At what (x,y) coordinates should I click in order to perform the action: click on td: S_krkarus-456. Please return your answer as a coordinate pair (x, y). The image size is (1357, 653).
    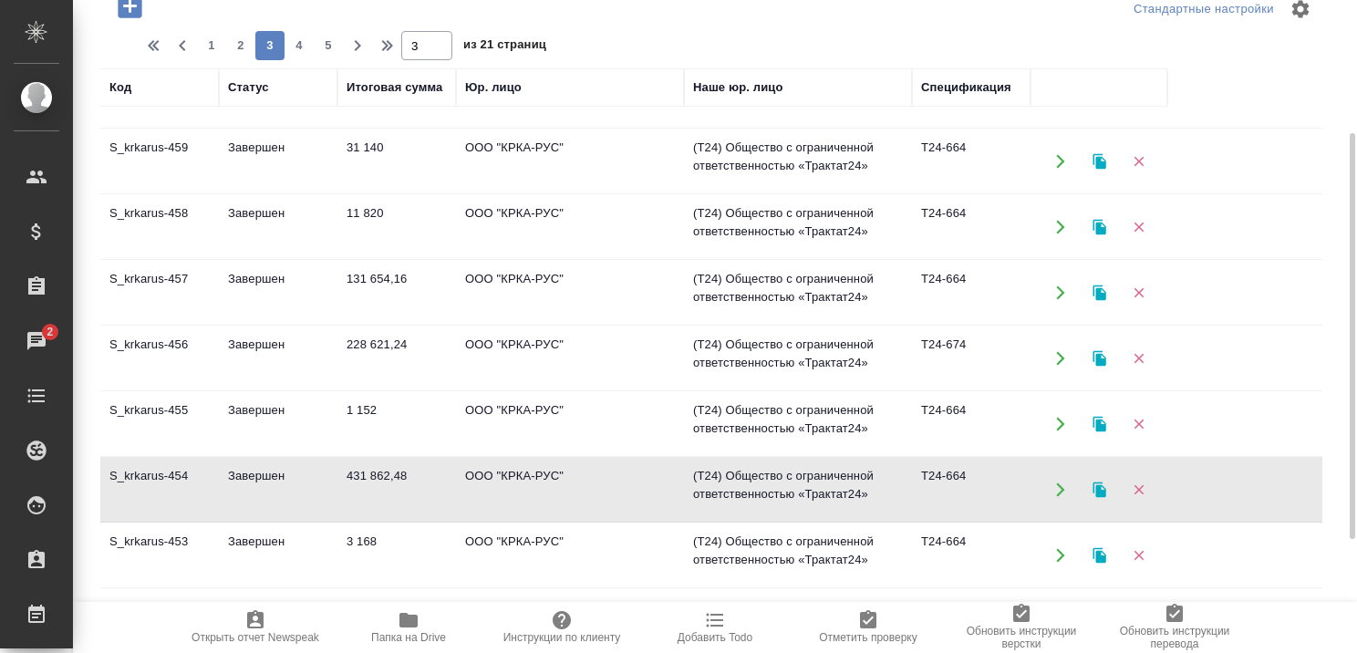
    Looking at the image, I should click on (160, 358).